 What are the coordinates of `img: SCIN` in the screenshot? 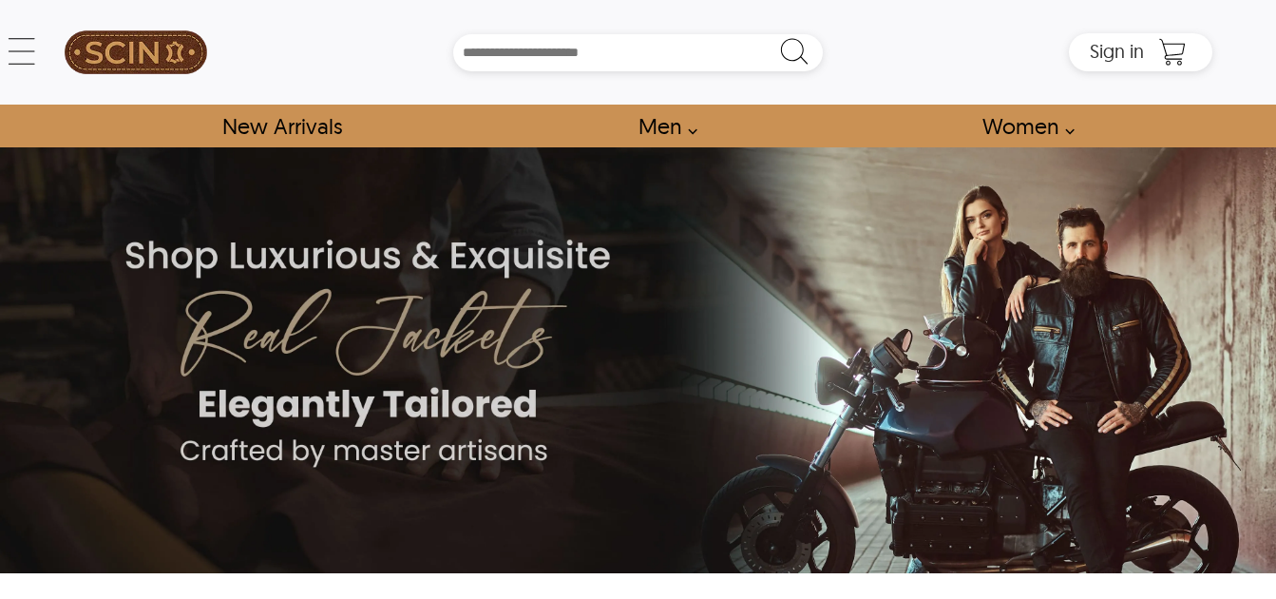 It's located at (136, 52).